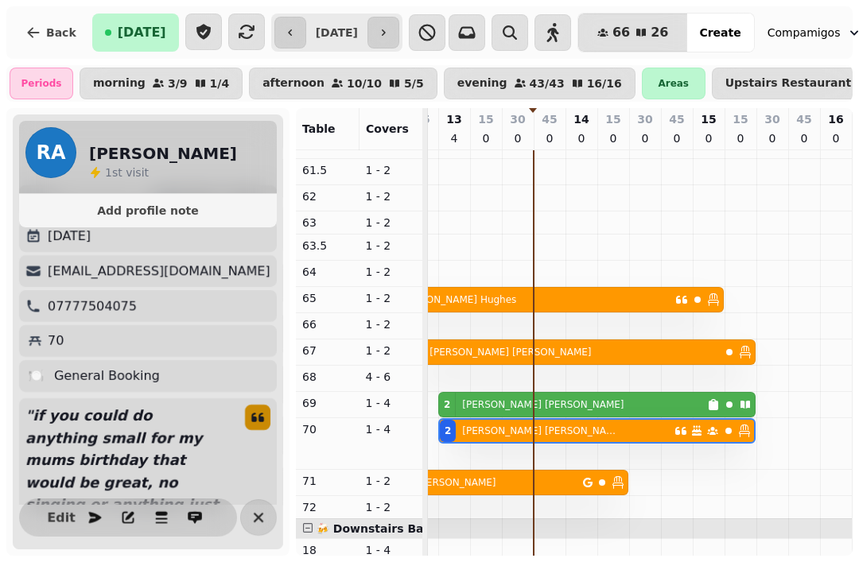  I want to click on span: Add profile note, so click(148, 211).